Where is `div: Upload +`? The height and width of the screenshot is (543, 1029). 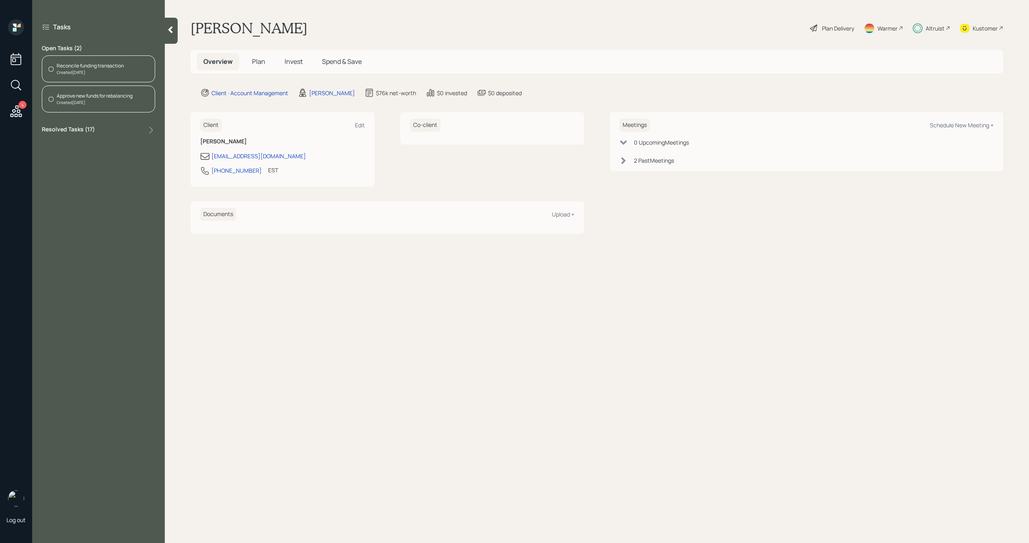
div: Upload + is located at coordinates (563, 214).